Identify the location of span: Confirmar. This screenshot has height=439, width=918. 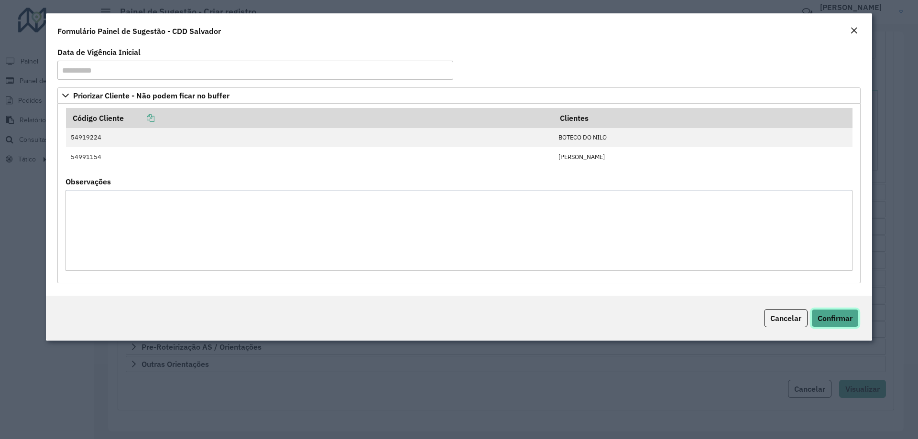
(835, 318).